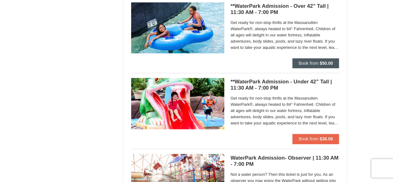  Describe the element at coordinates (178, 103) in the screenshot. I see `img: 6619917-732-e1c471e4.jpg` at that location.